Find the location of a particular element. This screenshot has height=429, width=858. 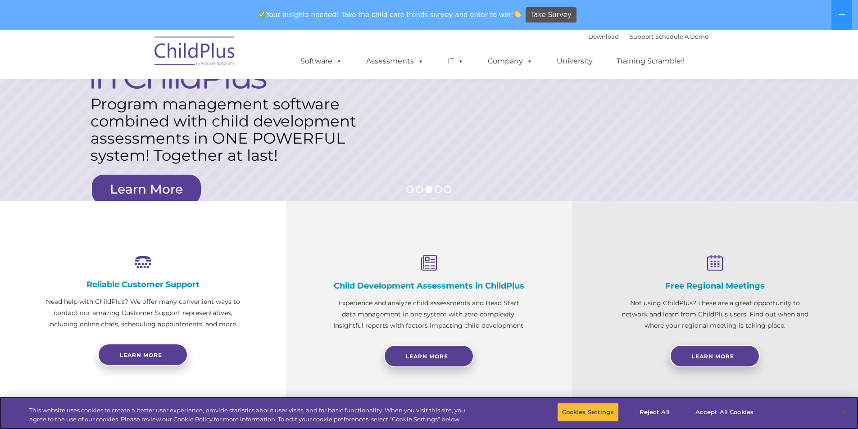

a: IT is located at coordinates (456, 61).